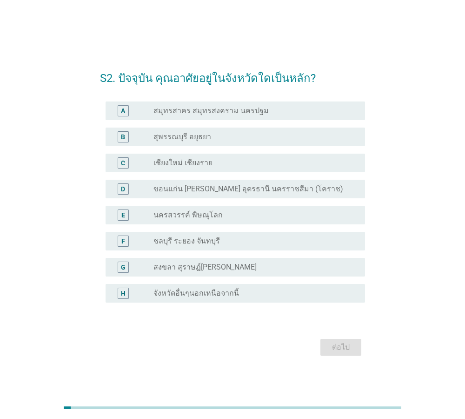  What do you see at coordinates (123, 241) in the screenshot?
I see `div: F` at bounding box center [123, 241].